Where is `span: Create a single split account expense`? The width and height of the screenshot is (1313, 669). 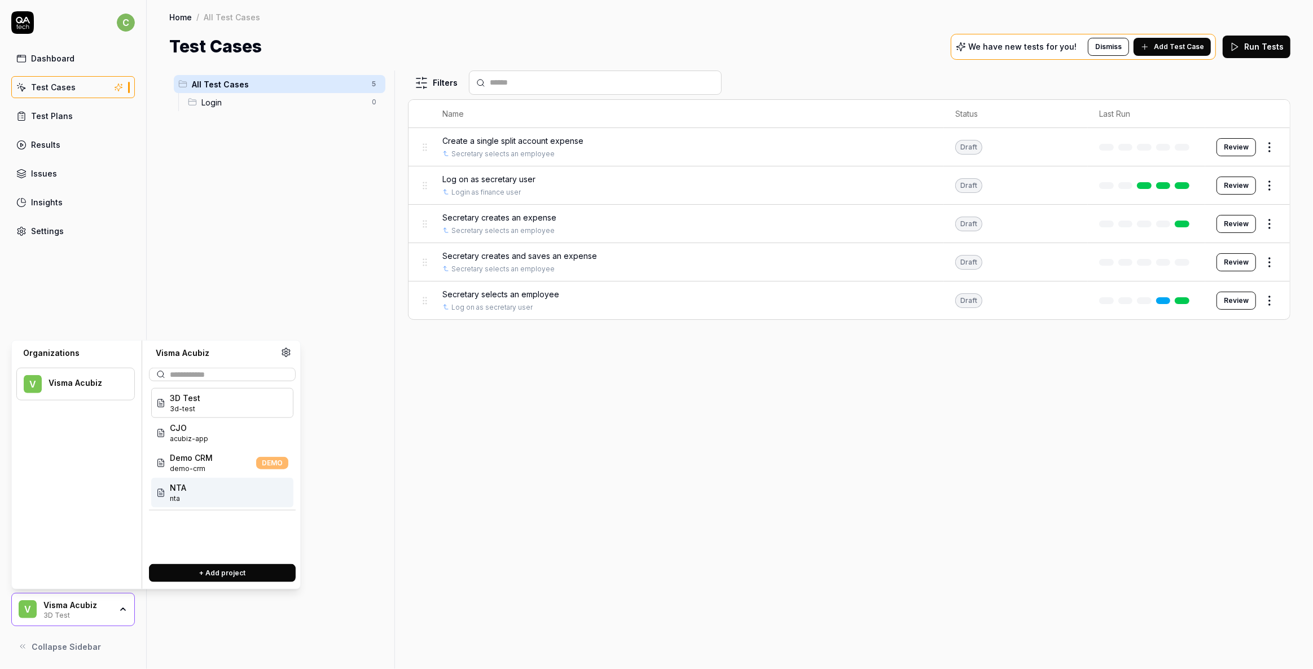 span: Create a single split account expense is located at coordinates (513, 141).